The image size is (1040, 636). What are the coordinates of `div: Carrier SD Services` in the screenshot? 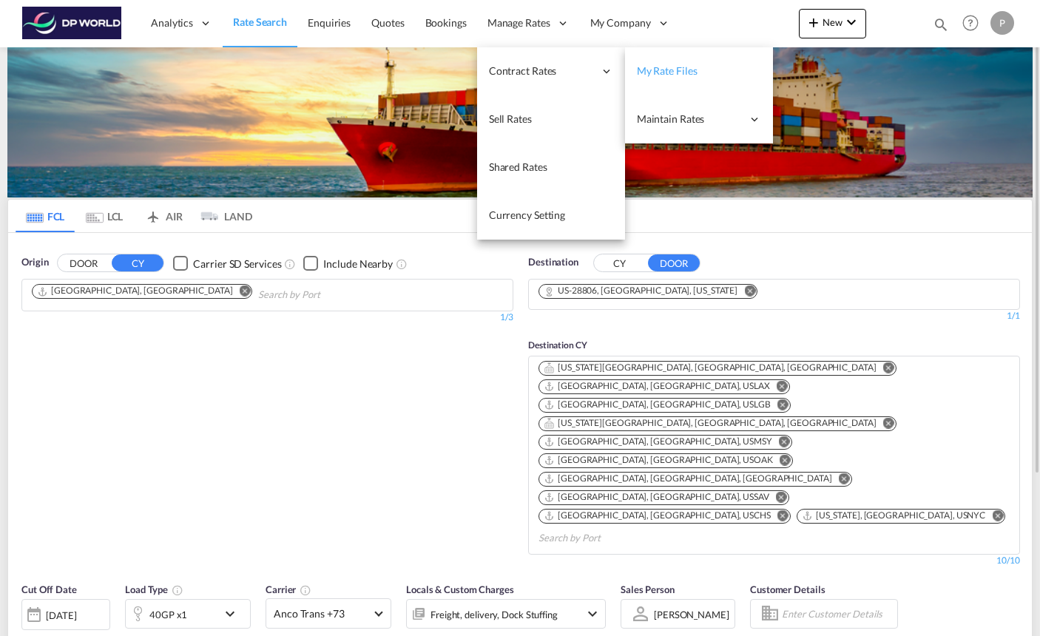 It's located at (237, 264).